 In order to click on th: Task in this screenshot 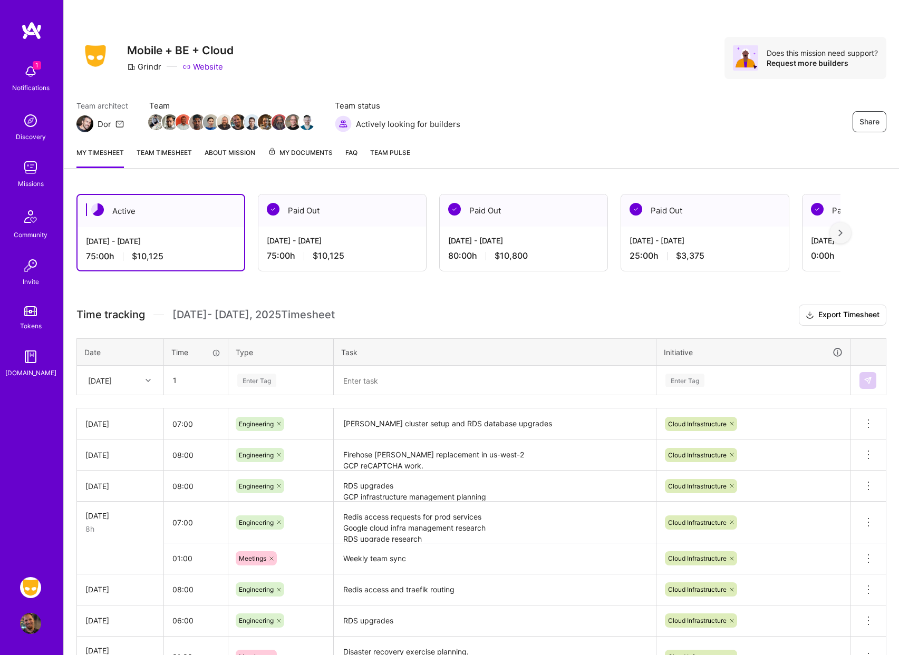, I will do `click(495, 352)`.